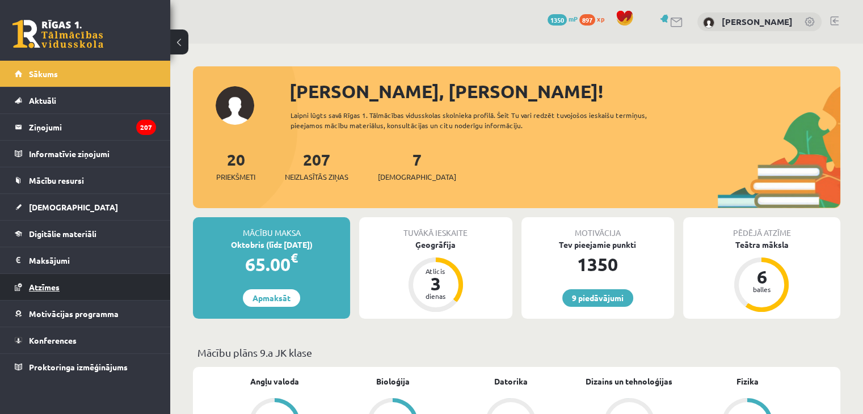  I want to click on div: Teātra māksla, so click(761, 244).